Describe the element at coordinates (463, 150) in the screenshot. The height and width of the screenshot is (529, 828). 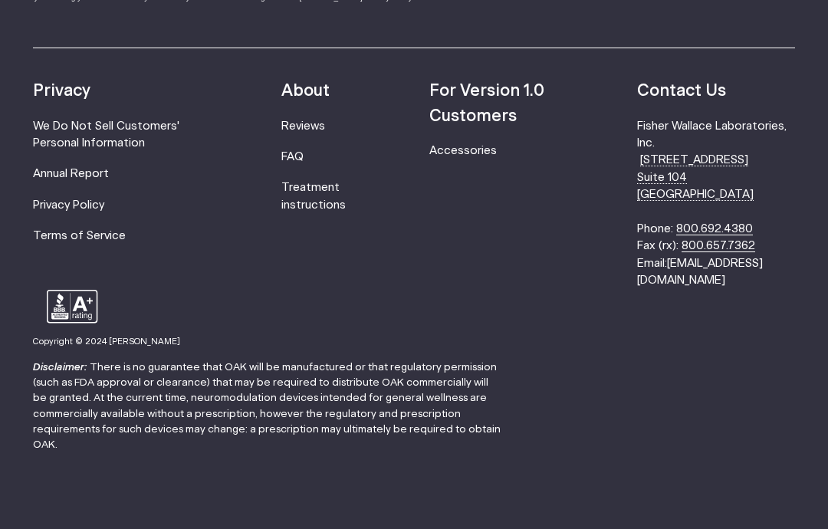
I see `a: Accessories` at that location.